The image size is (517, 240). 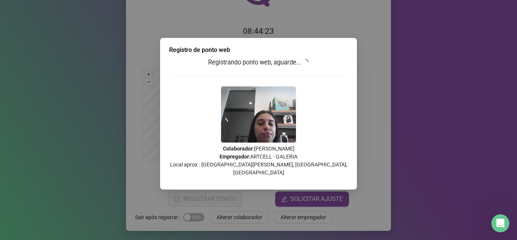 What do you see at coordinates (259, 50) in the screenshot?
I see `div: Registro de ponto web` at bounding box center [259, 50].